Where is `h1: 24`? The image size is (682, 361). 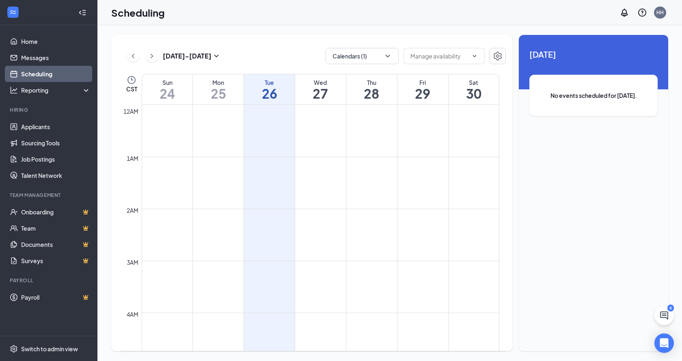
h1: 24 is located at coordinates (167, 93).